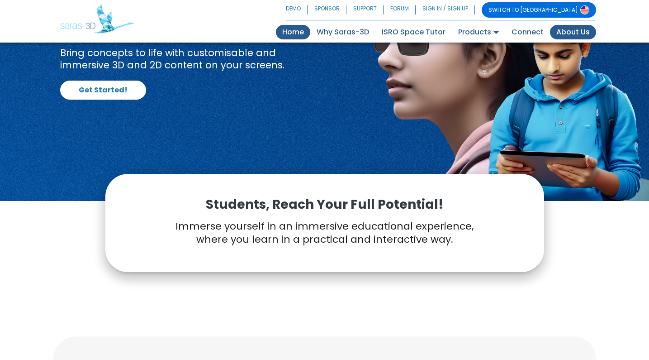 This screenshot has width=649, height=360. I want to click on a: DEMO, so click(297, 10).